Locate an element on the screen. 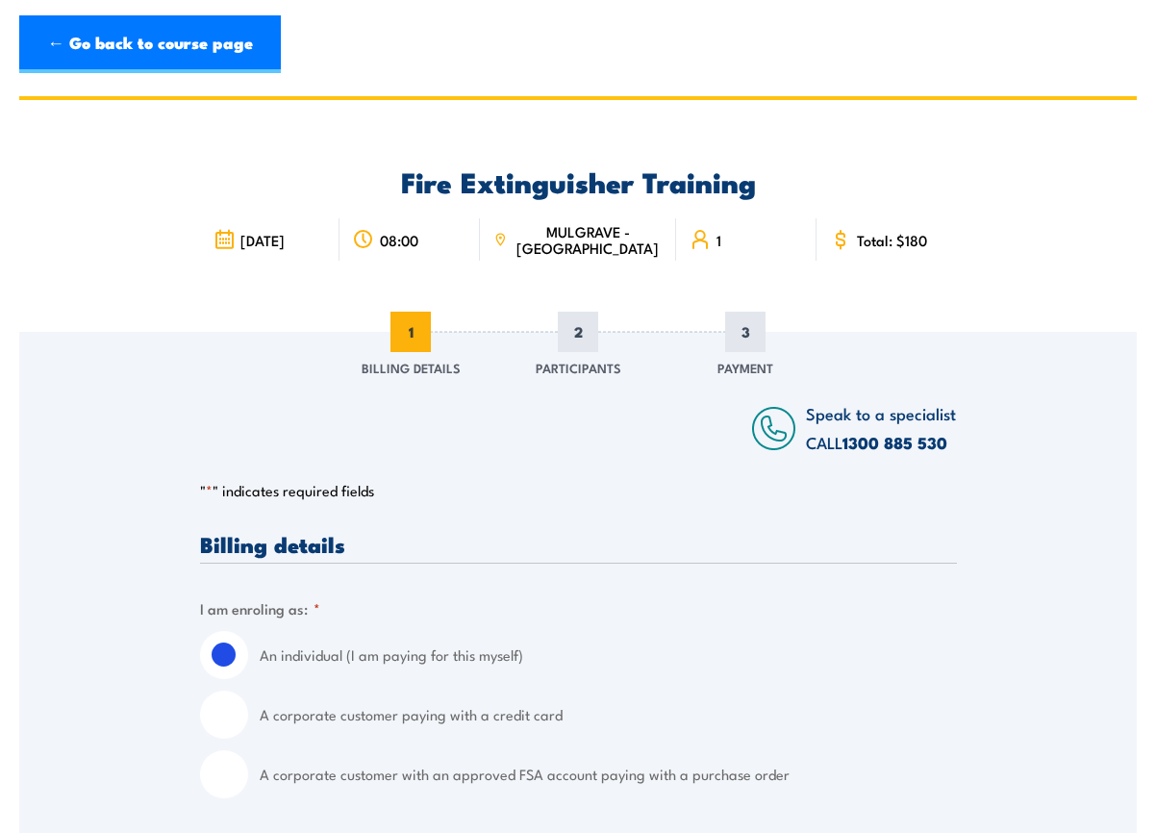 This screenshot has width=1156, height=833. p: " " indicates required fields is located at coordinates (578, 490).